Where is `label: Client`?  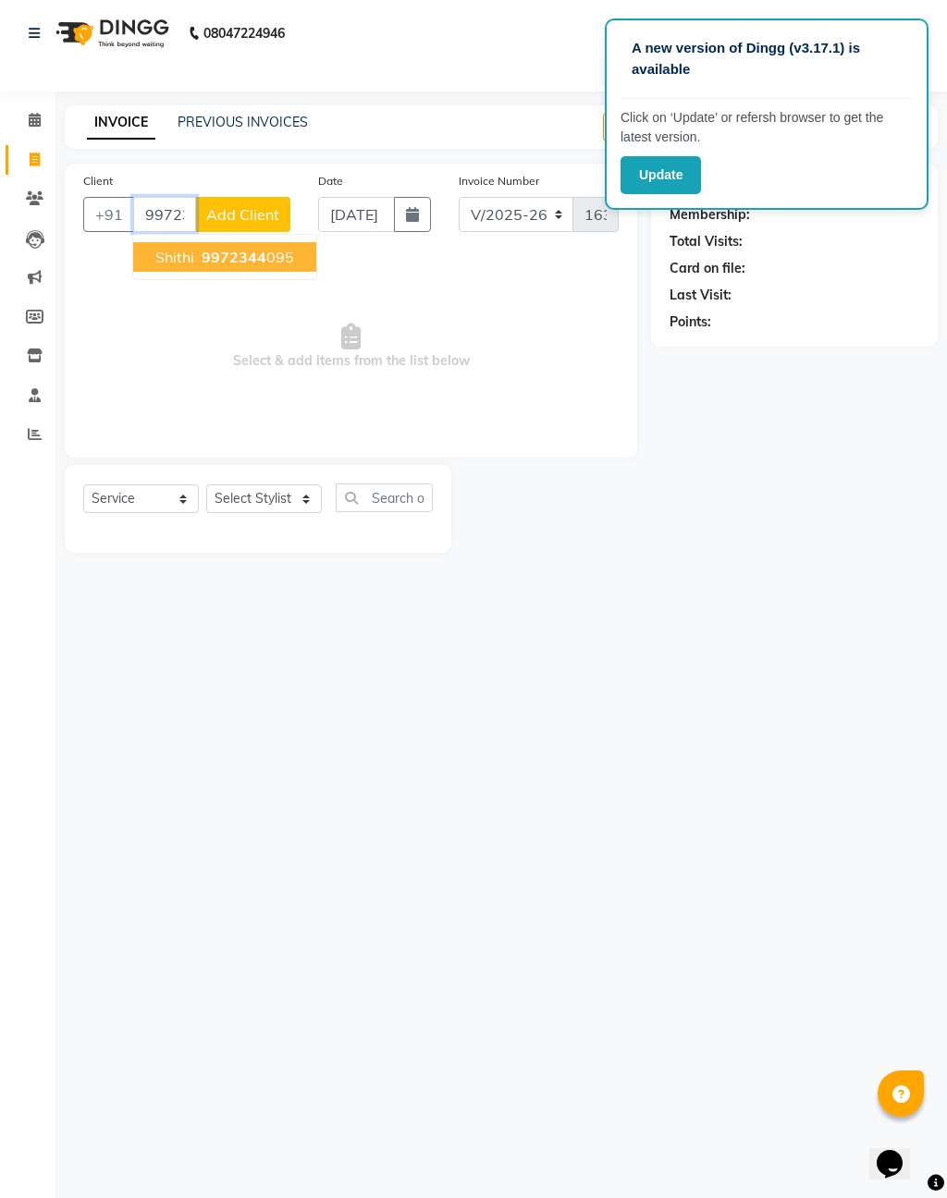 label: Client is located at coordinates (98, 181).